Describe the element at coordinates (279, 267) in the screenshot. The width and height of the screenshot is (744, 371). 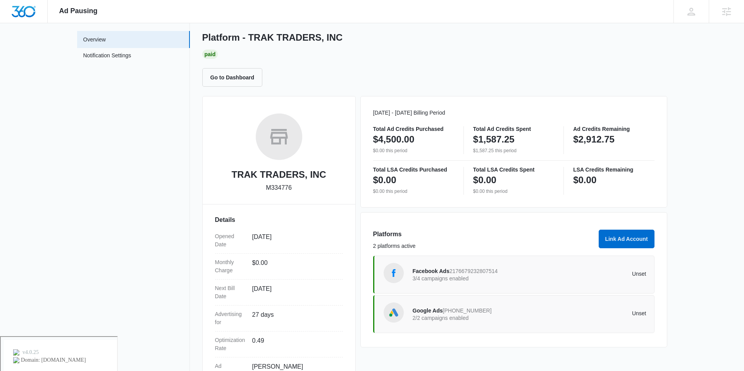
I see `div: Monthly Charge$0.00` at that location.